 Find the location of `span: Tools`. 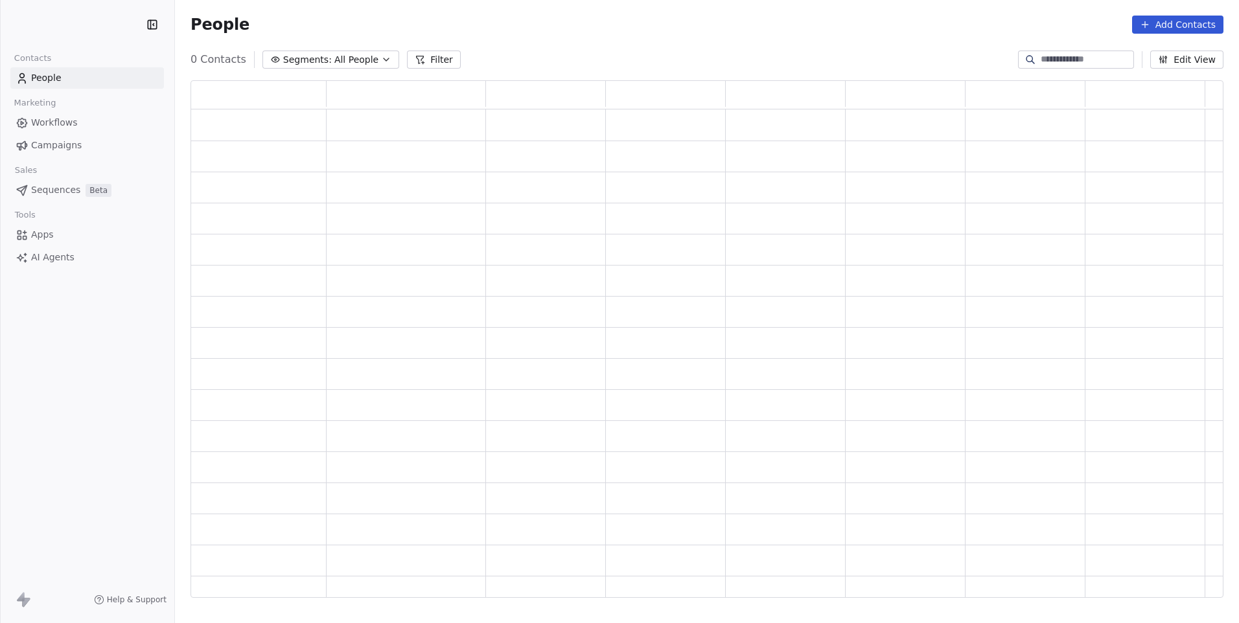

span: Tools is located at coordinates (25, 215).